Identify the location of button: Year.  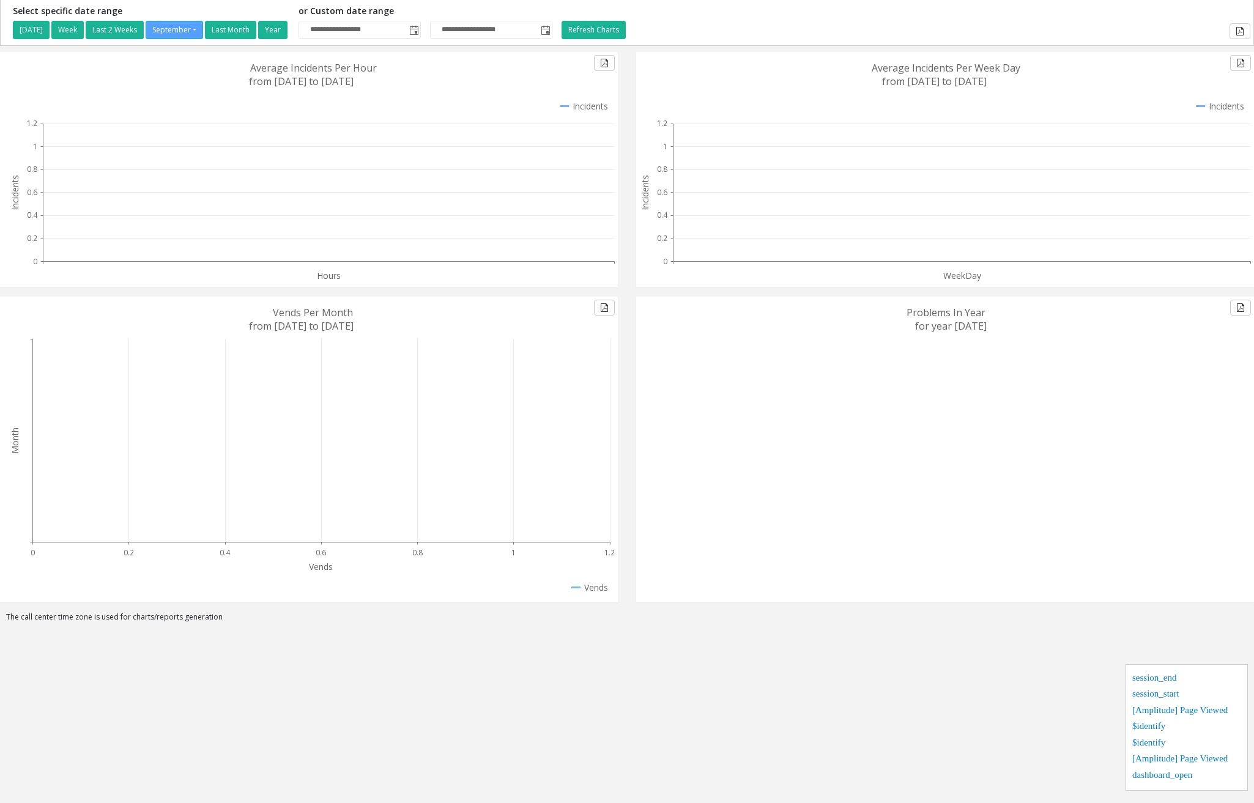
(273, 30).